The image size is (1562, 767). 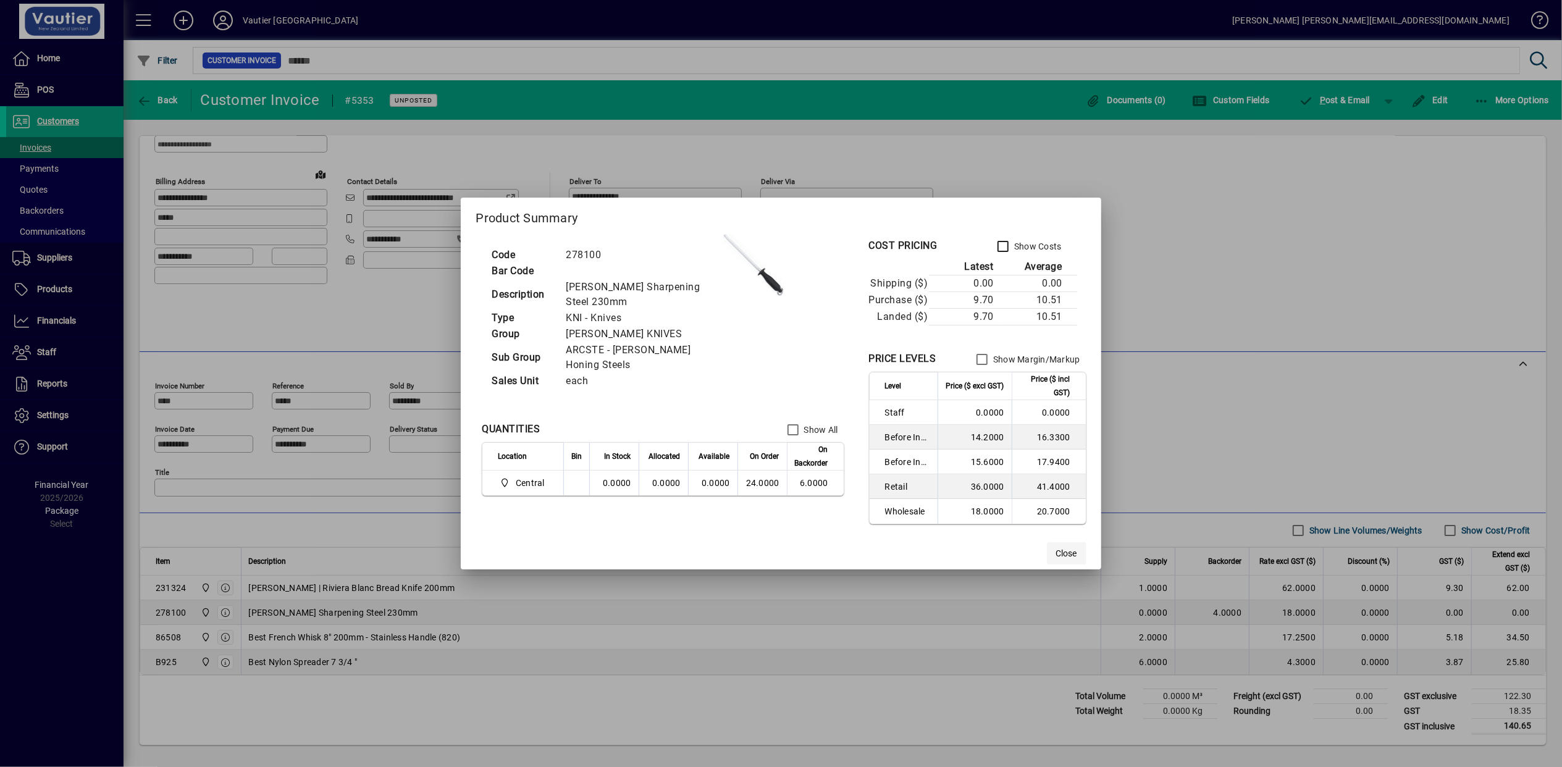 What do you see at coordinates (903, 246) in the screenshot?
I see `div: COST PRICING` at bounding box center [903, 246].